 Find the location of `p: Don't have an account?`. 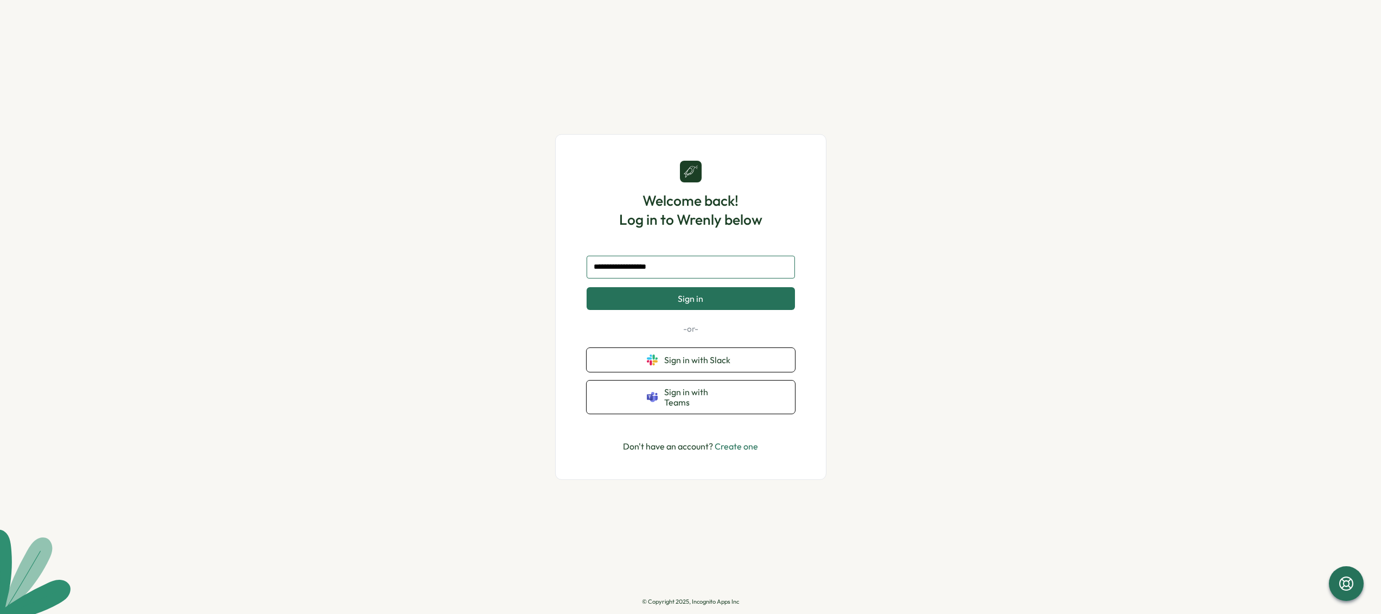

p: Don't have an account? is located at coordinates (690, 446).